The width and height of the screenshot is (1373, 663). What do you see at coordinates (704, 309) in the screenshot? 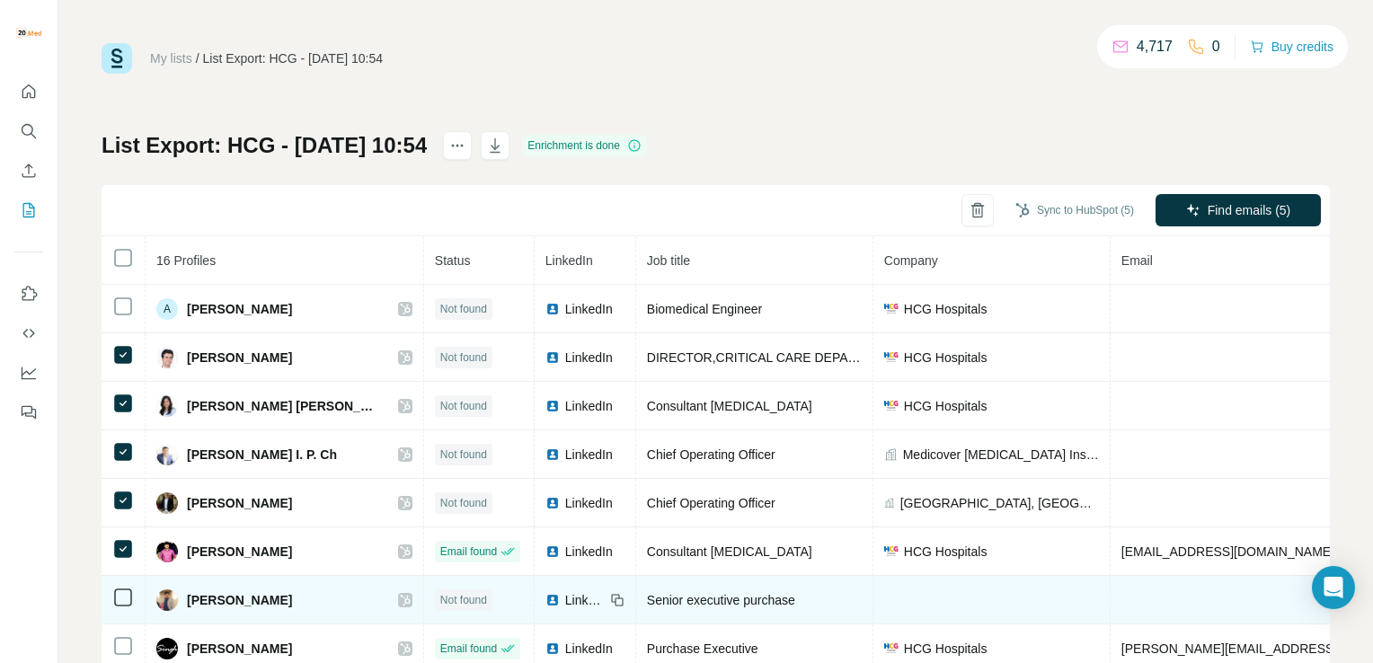
I see `span: Biomedical Engineer` at bounding box center [704, 309].